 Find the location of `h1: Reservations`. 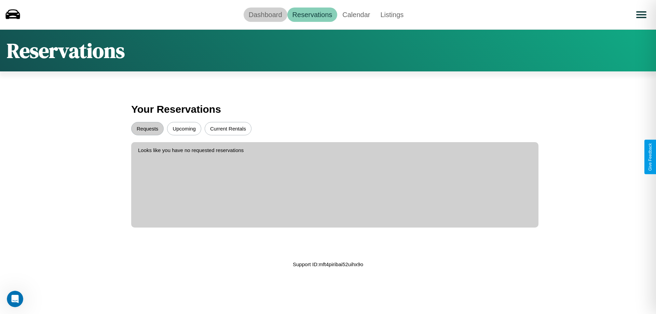

h1: Reservations is located at coordinates (66, 51).